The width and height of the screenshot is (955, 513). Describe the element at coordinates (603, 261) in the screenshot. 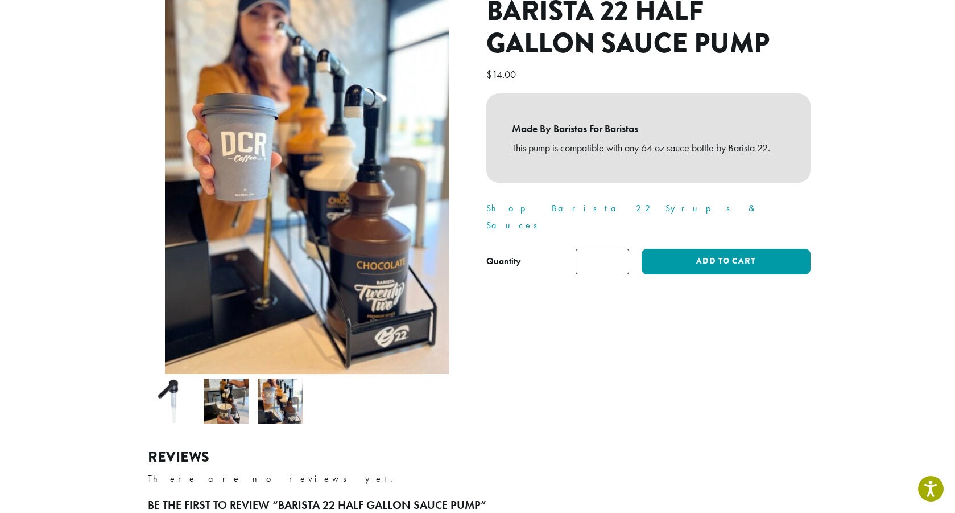

I see `input: Product quantity` at that location.